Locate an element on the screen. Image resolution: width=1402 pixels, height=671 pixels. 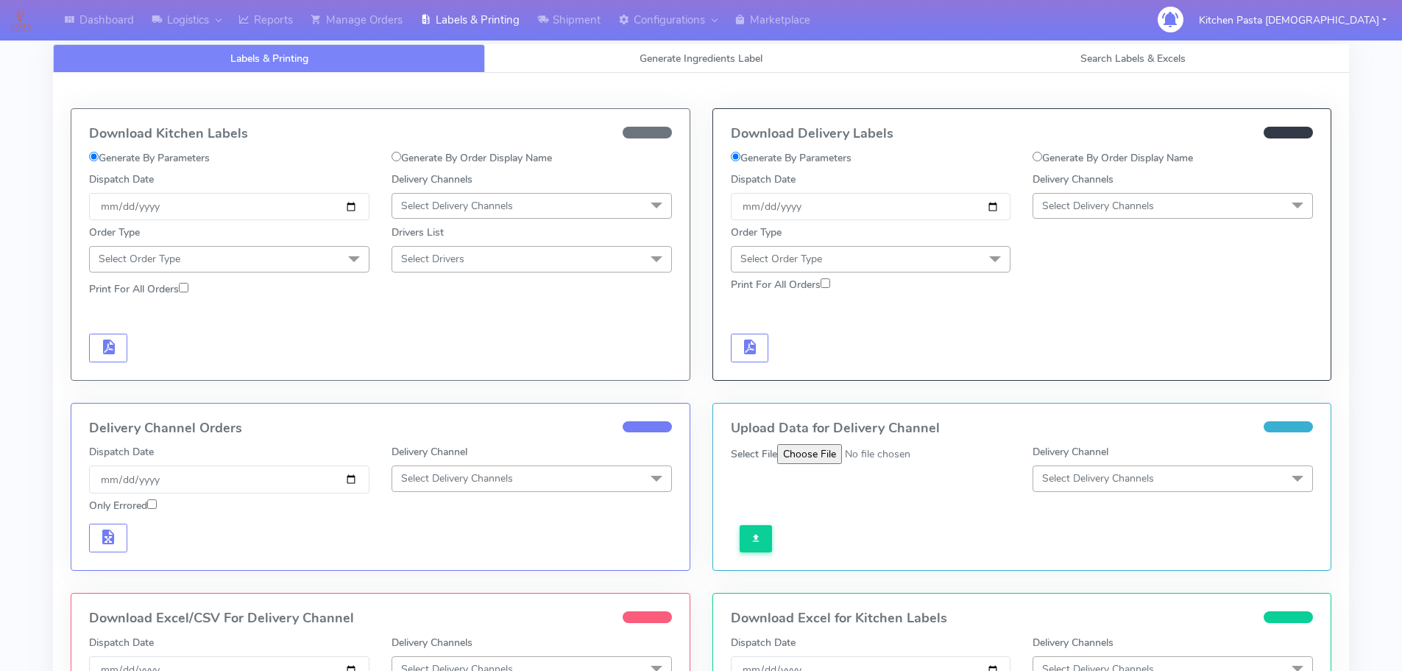
h4: Download Kitchen Labels is located at coordinates (381, 134).